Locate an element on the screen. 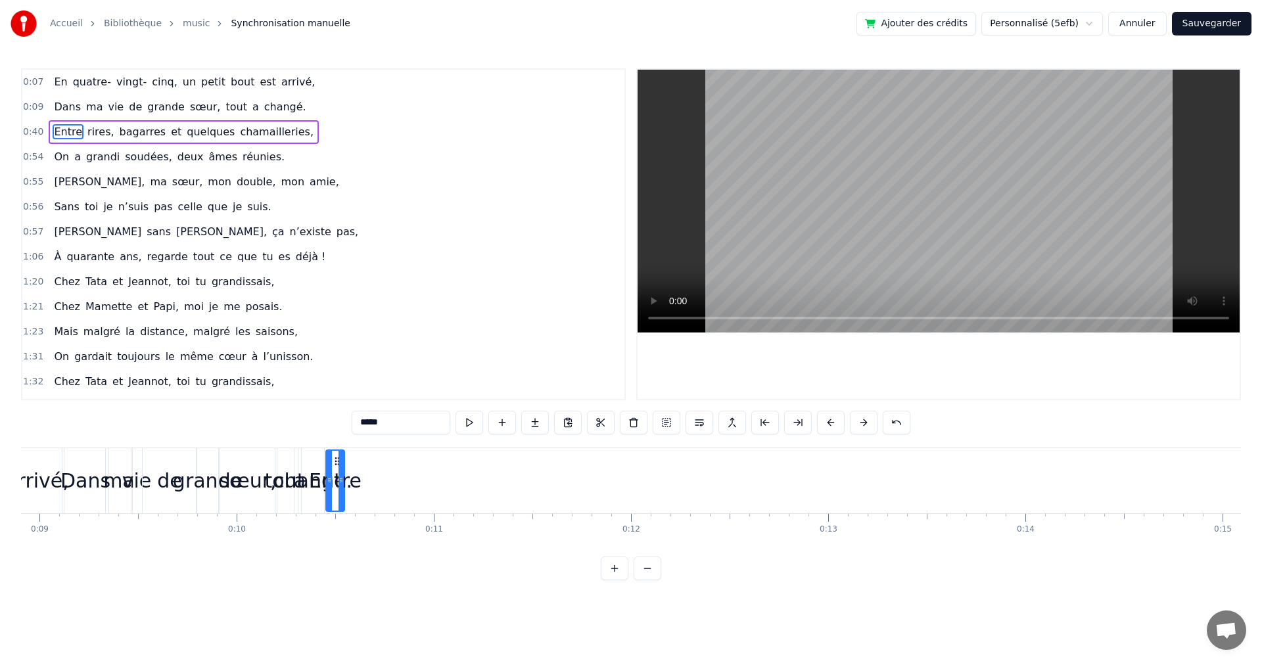  span: n’existe is located at coordinates (310, 231).